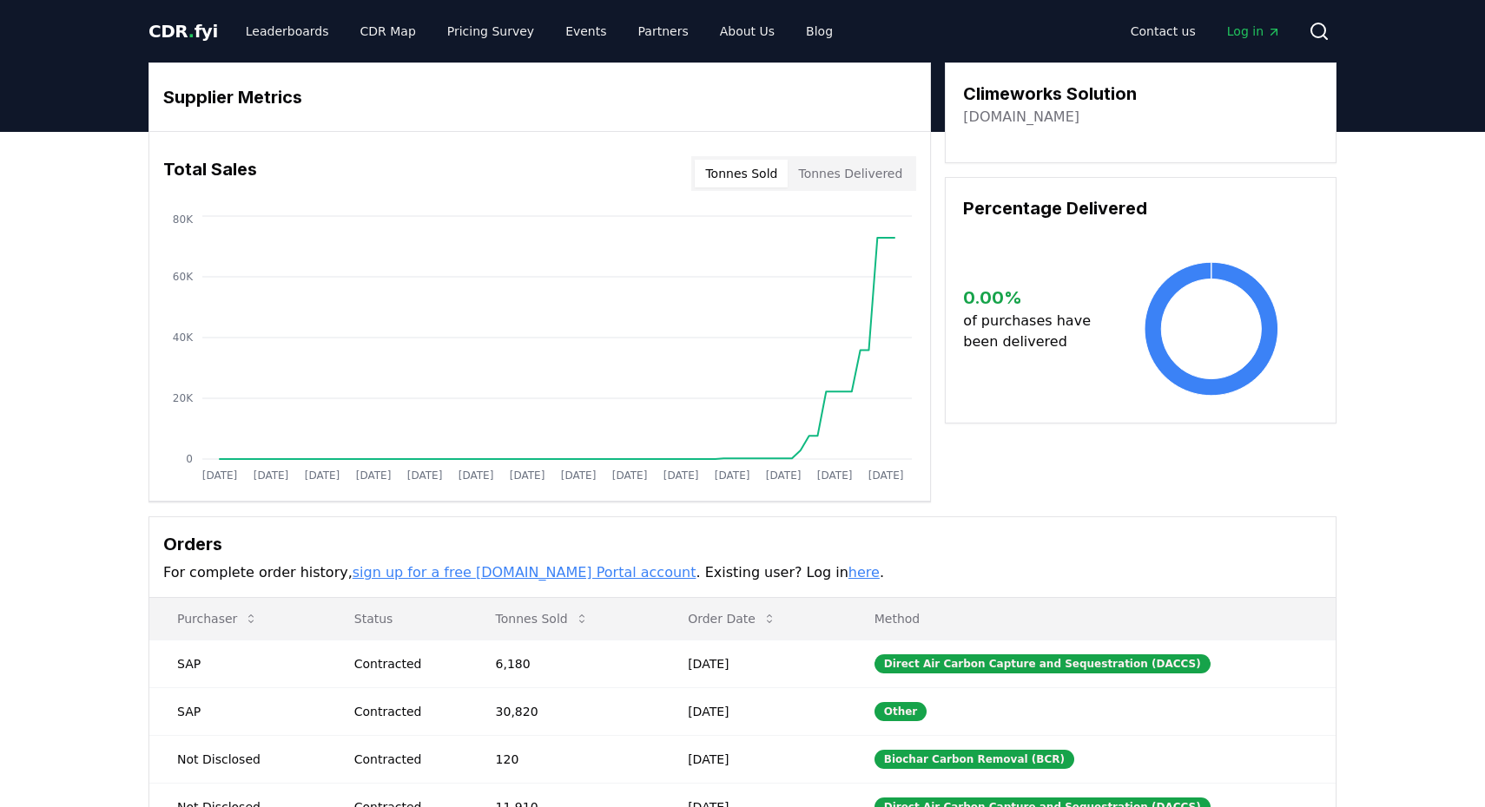 The image size is (1485, 807). What do you see at coordinates (1050, 94) in the screenshot?
I see `h3: Climeworks Solution` at bounding box center [1050, 94].